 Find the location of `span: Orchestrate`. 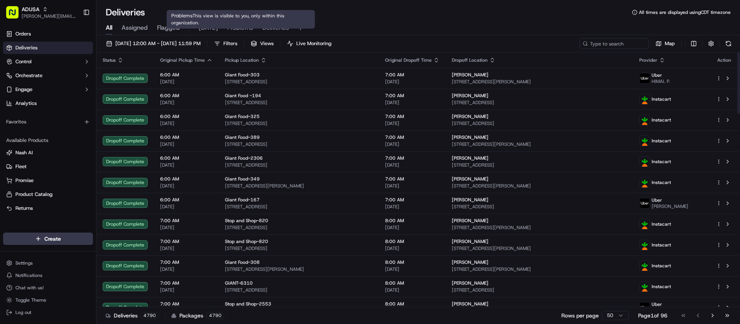

span: Orchestrate is located at coordinates (29, 76).